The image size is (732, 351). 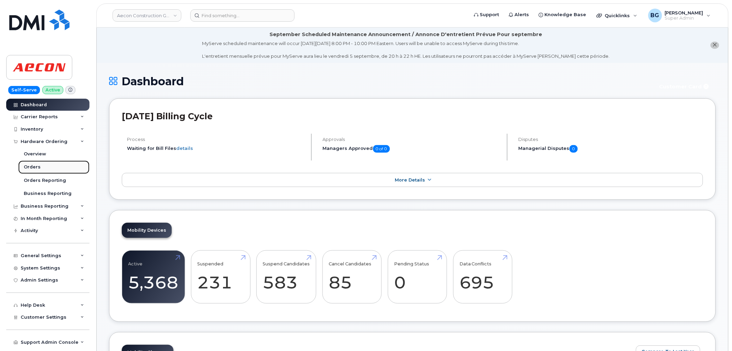 I want to click on div: September Scheduled Maintenance Announcement / Annonce D'entretient Prévue Pour septembre, so click(x=406, y=34).